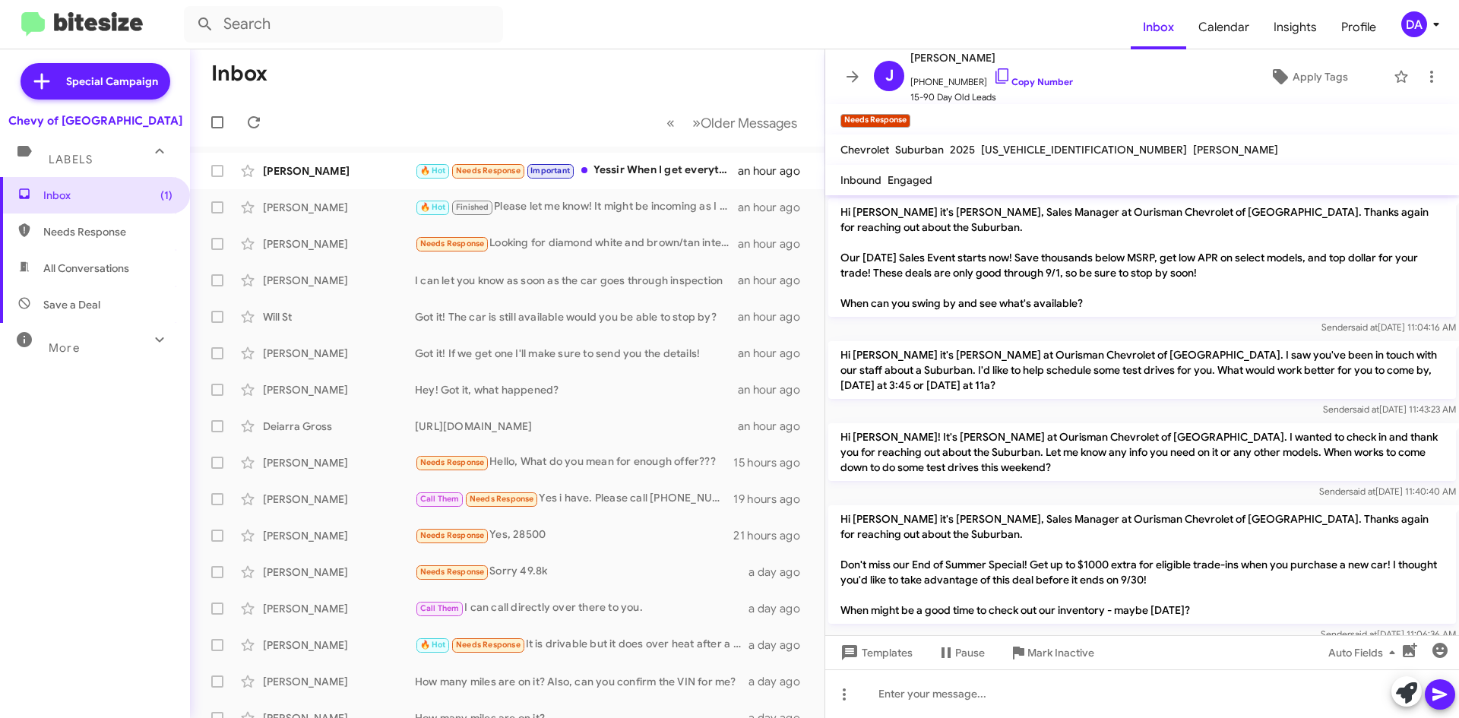 The image size is (1459, 718). What do you see at coordinates (64, 348) in the screenshot?
I see `span: More` at bounding box center [64, 348].